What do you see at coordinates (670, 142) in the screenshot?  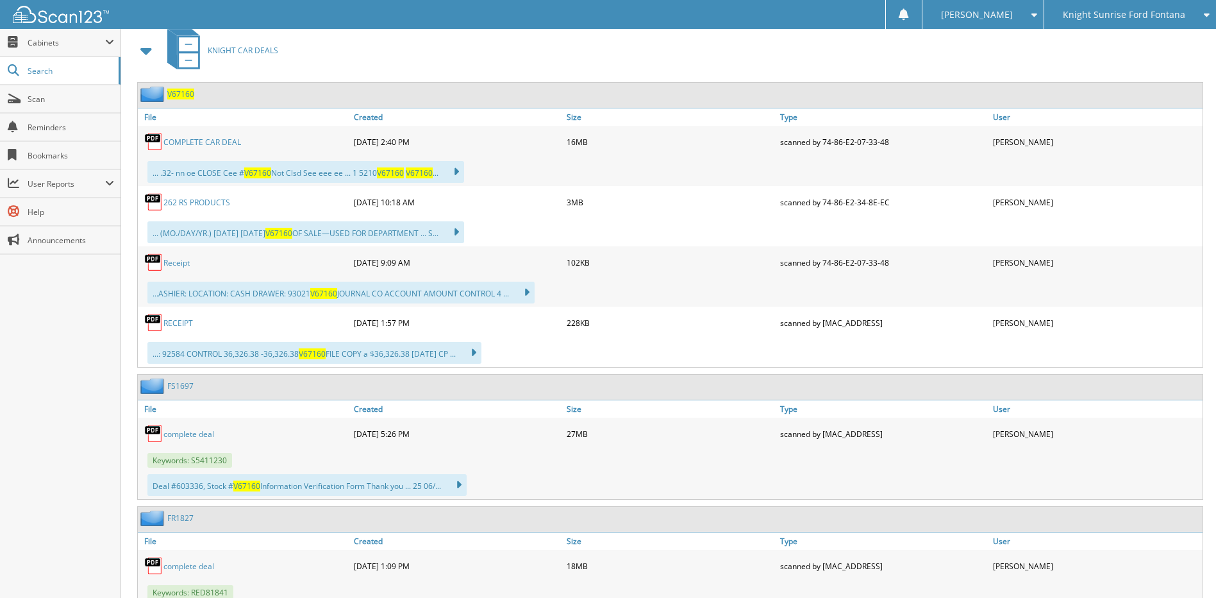 I see `div: 16MB` at bounding box center [670, 142].